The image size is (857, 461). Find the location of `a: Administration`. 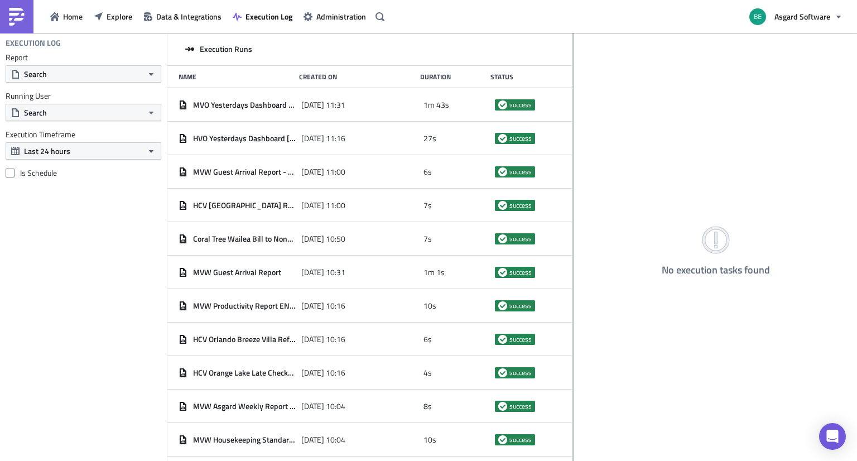

a: Administration is located at coordinates (335, 16).